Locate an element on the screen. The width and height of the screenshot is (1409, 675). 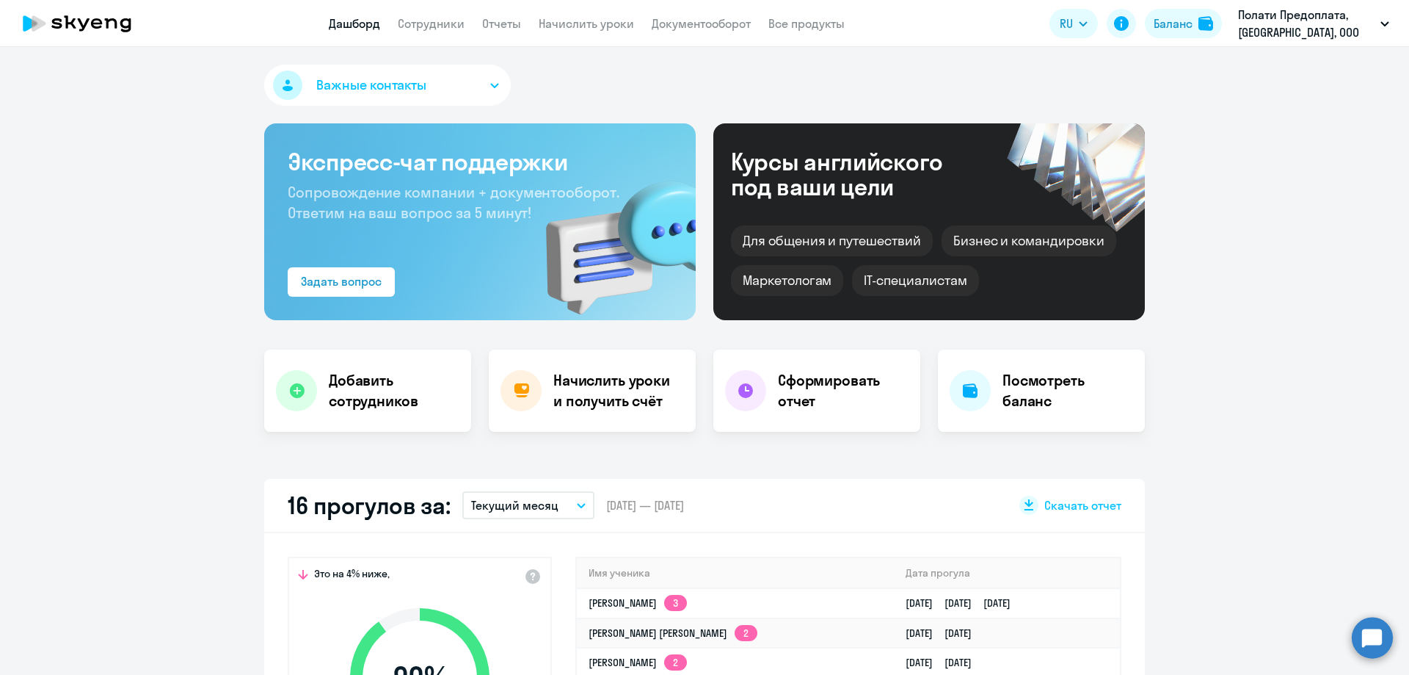
h4: Добавить сотрудников is located at coordinates (394, 390).